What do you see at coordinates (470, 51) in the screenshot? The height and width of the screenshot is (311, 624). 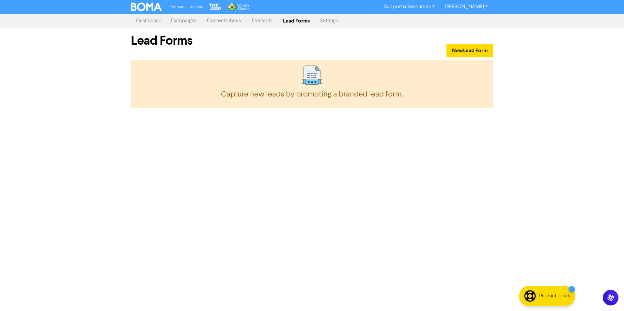 I see `button: NewLead Form` at bounding box center [470, 51].